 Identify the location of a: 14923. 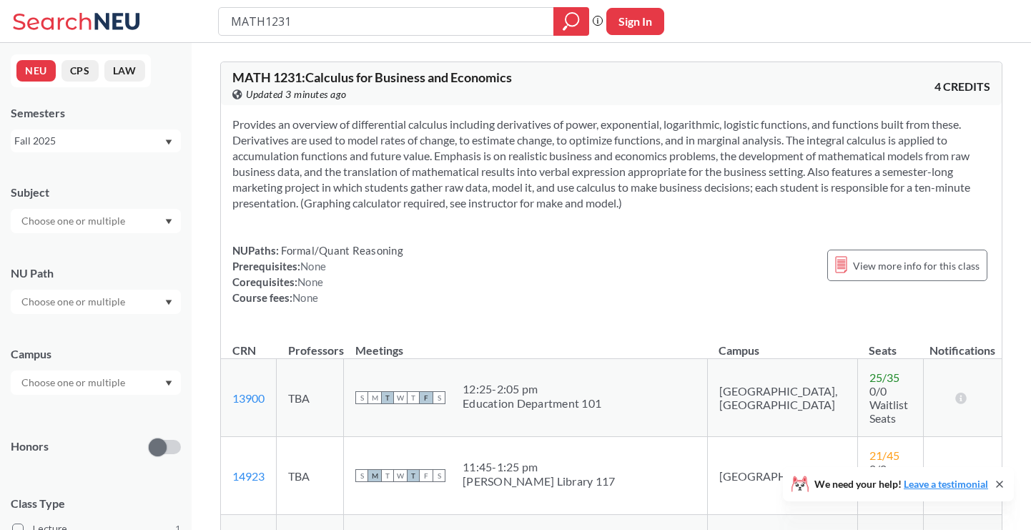
(248, 475).